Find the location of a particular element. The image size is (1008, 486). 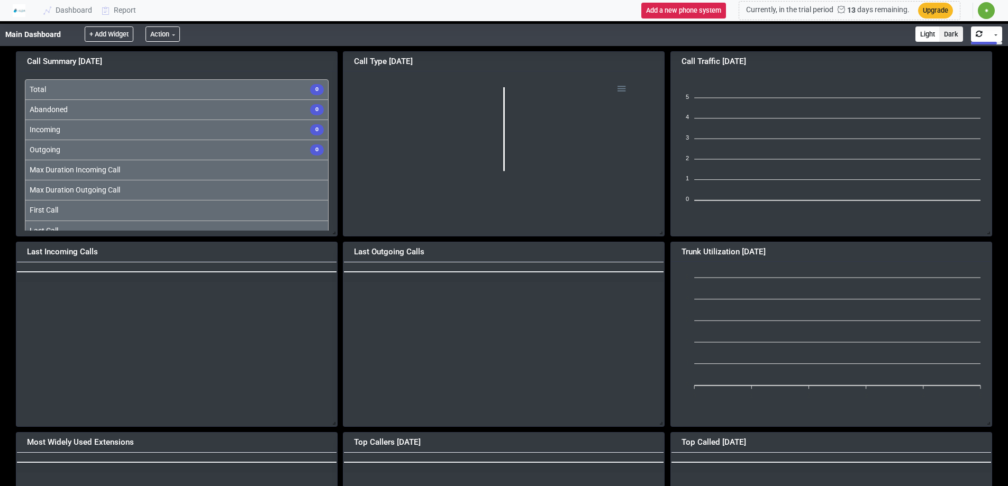

b: 13 is located at coordinates (844, 10).